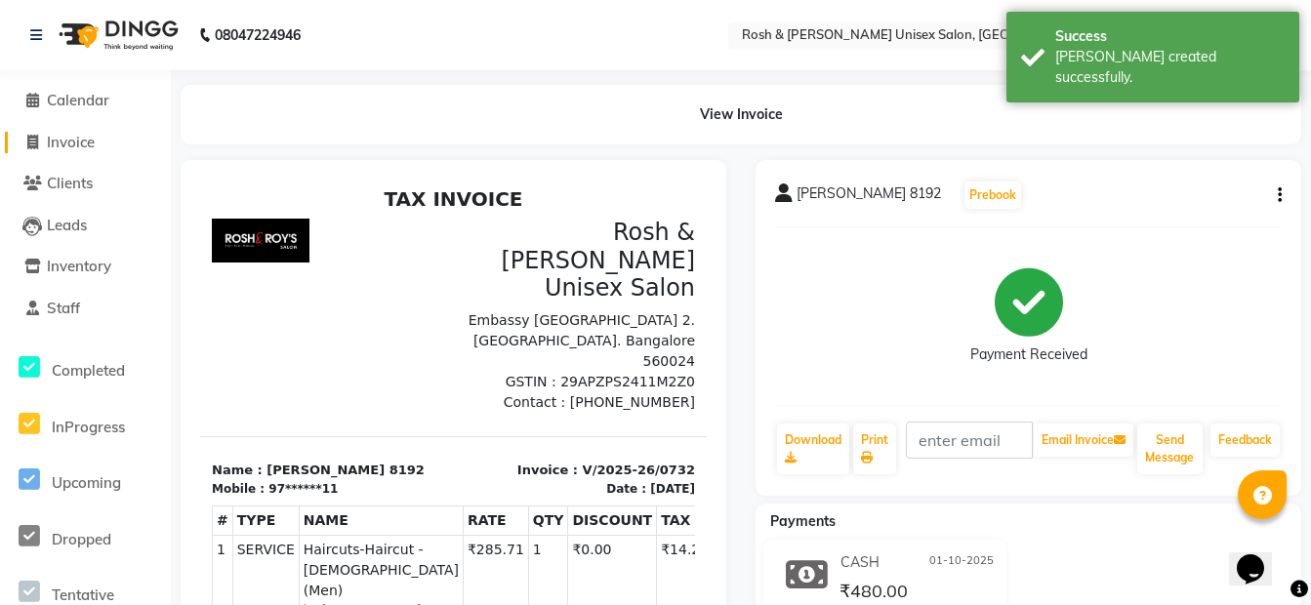 The image size is (1311, 605). What do you see at coordinates (993, 195) in the screenshot?
I see `button: Prebook` at bounding box center [993, 195].